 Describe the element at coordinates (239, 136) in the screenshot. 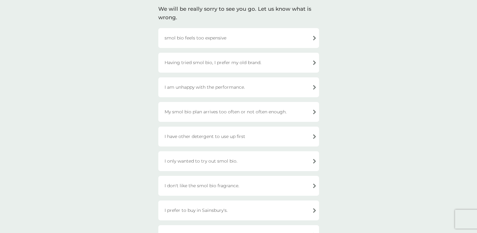

I see `div: I have other detergent to use up first` at that location.